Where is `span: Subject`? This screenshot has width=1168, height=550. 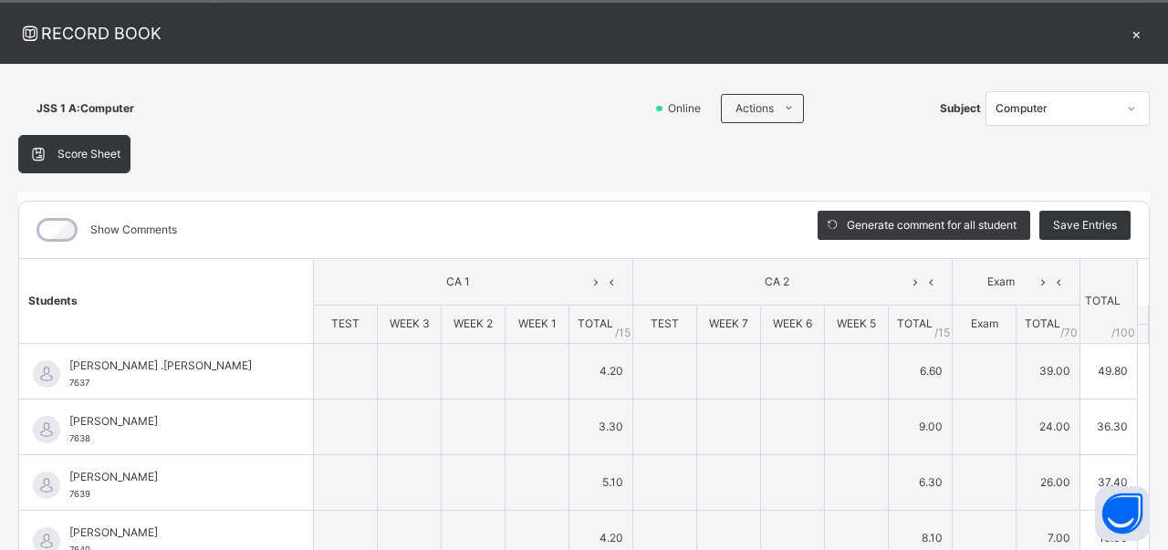
span: Subject is located at coordinates (960, 109).